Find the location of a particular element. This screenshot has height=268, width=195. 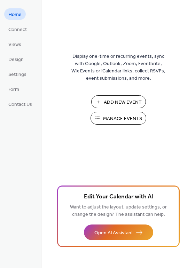

span: Views is located at coordinates (15, 45).